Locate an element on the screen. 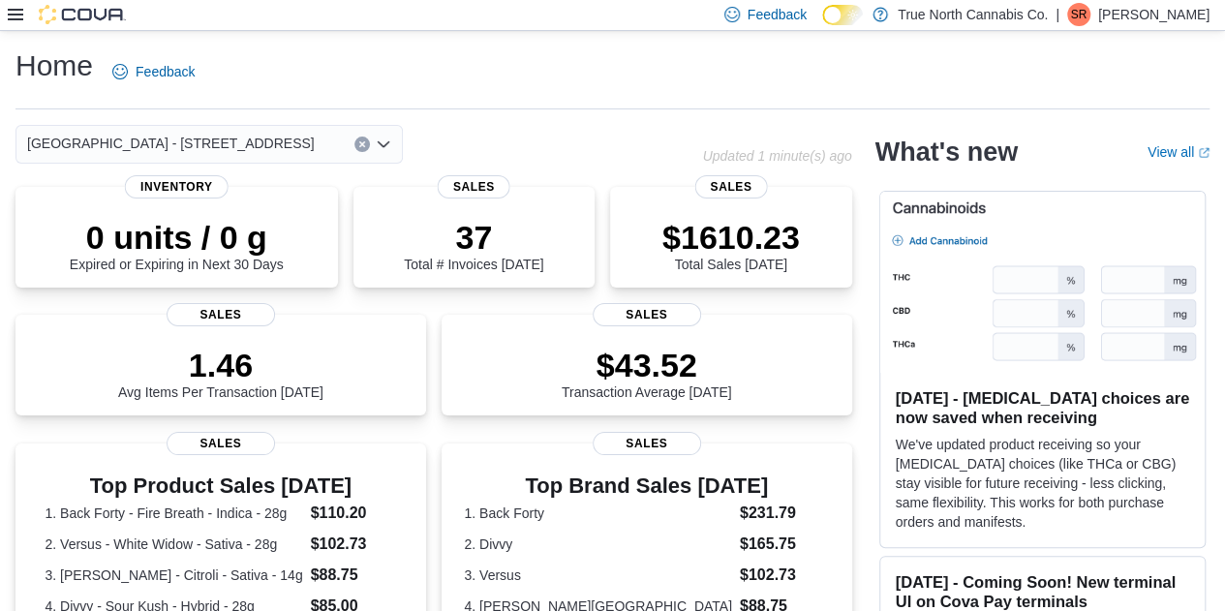  p: Updated 1 minute(s) ago is located at coordinates (777, 156).